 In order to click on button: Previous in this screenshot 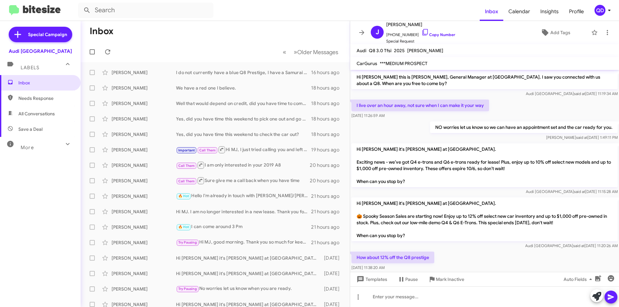, I will do `click(285, 52)`.